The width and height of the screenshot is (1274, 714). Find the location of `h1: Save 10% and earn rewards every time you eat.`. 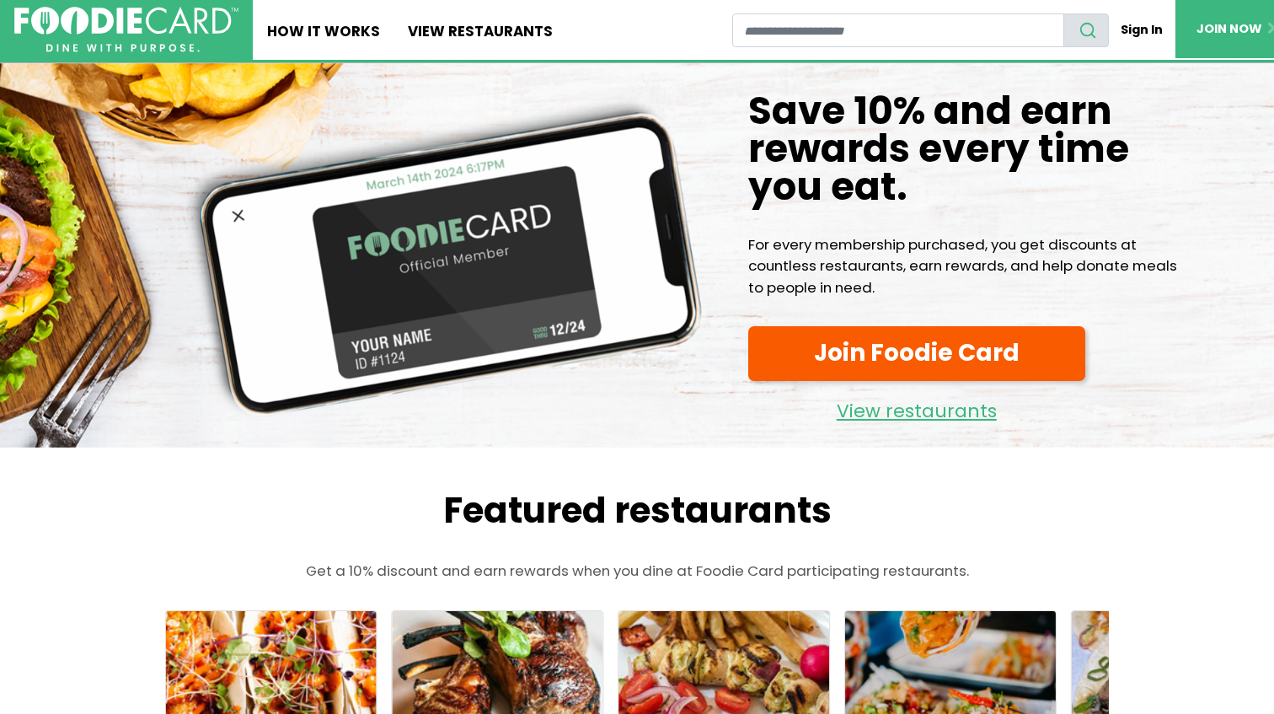

h1: Save 10% and earn rewards every time you eat. is located at coordinates (965, 149).